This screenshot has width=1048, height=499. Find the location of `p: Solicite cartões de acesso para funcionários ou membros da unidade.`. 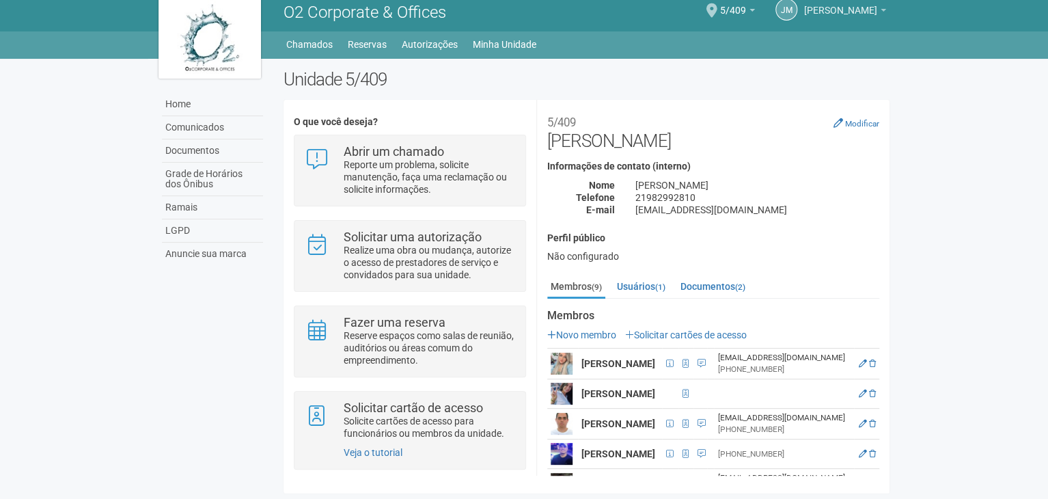

p: Solicite cartões de acesso para funcionários ou membros da unidade. is located at coordinates (429, 427).